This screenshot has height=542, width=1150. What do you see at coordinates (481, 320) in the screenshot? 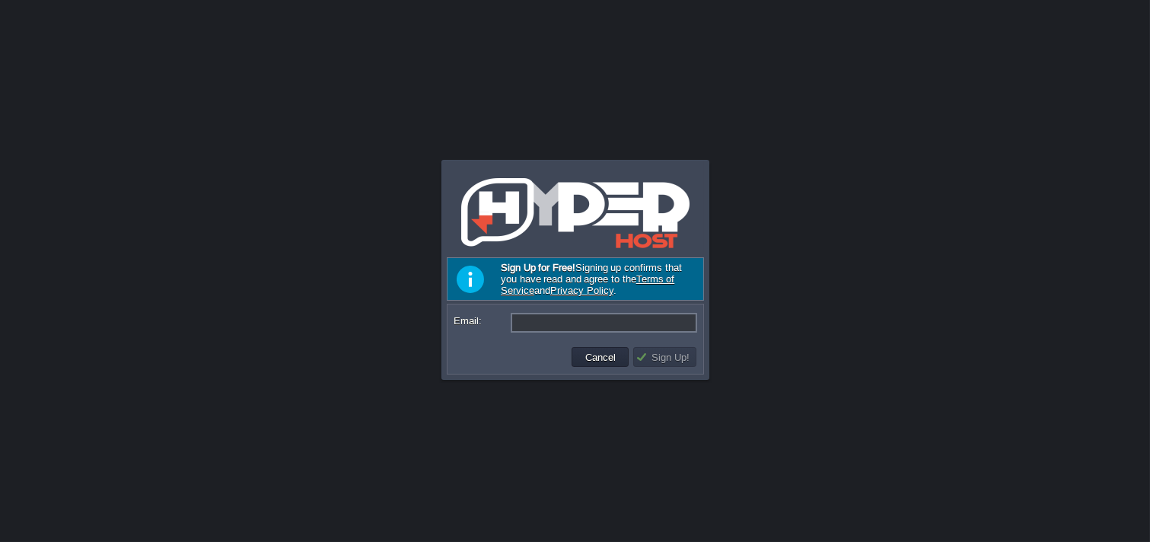
I see `label: Email:` at bounding box center [481, 320].